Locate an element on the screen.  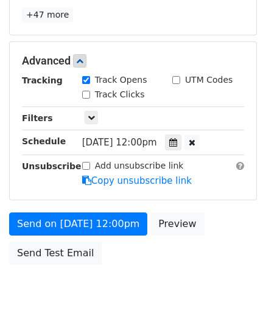
a: Preview is located at coordinates (177, 224).